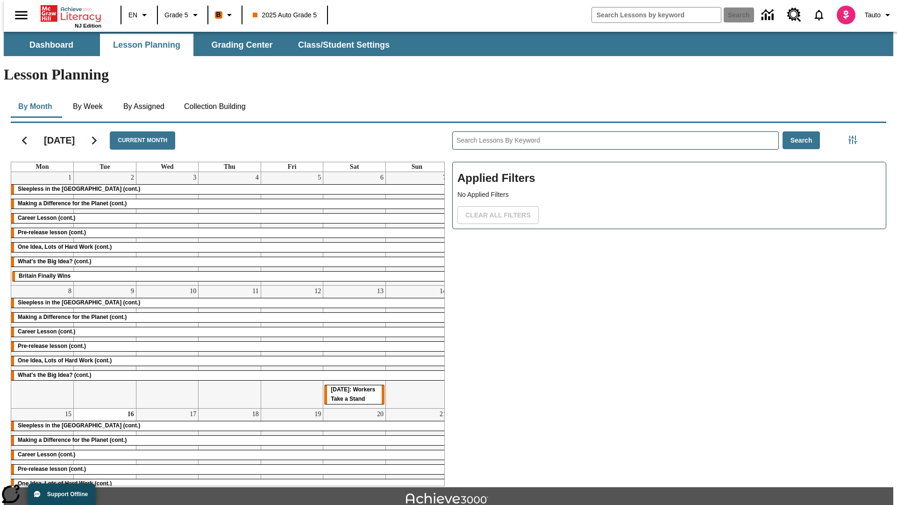  What do you see at coordinates (147, 45) in the screenshot?
I see `button: Lesson Planning` at bounding box center [147, 45].